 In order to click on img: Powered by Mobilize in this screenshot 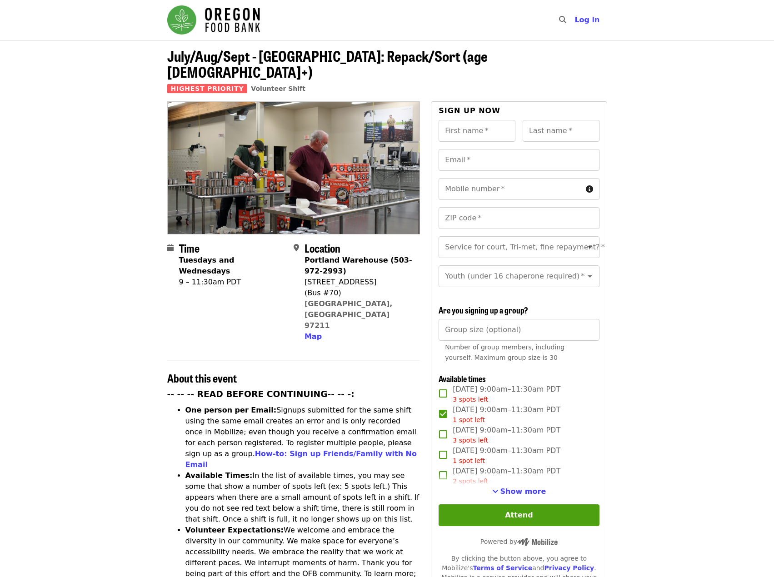, I will do `click(537, 542)`.